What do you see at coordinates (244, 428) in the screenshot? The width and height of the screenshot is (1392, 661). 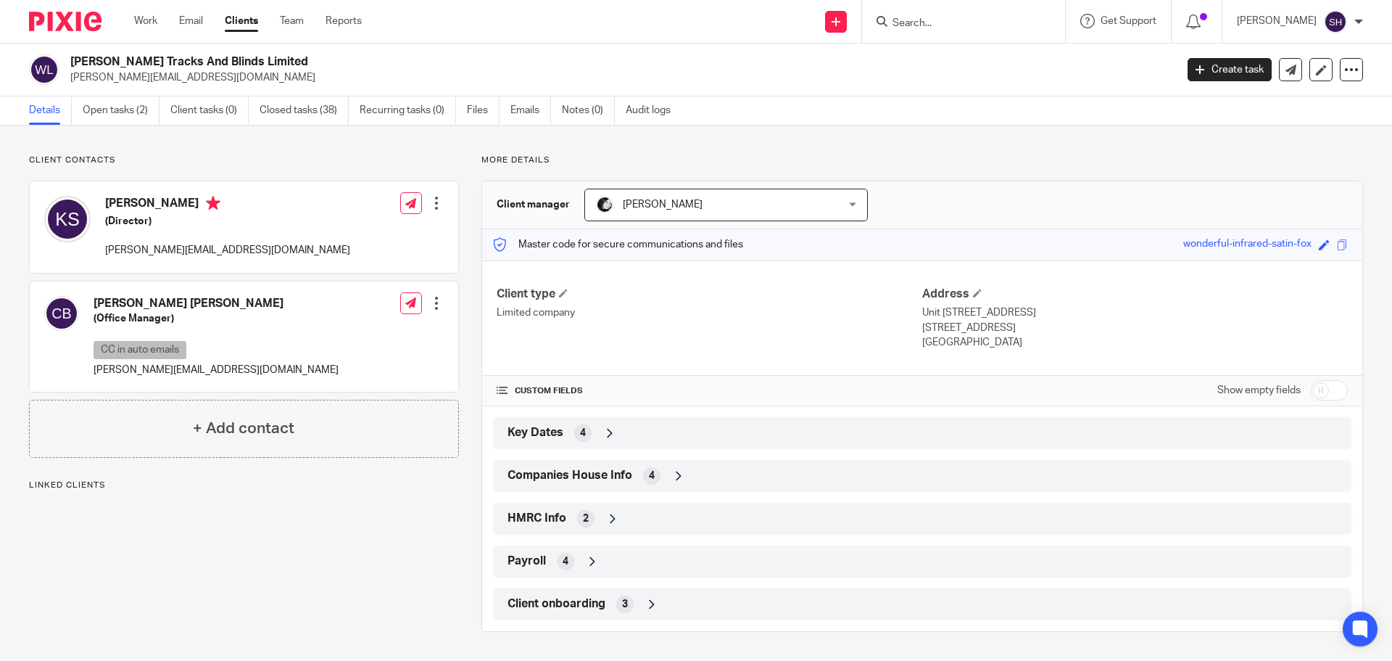 I see `h4: + Add contact` at bounding box center [244, 428].